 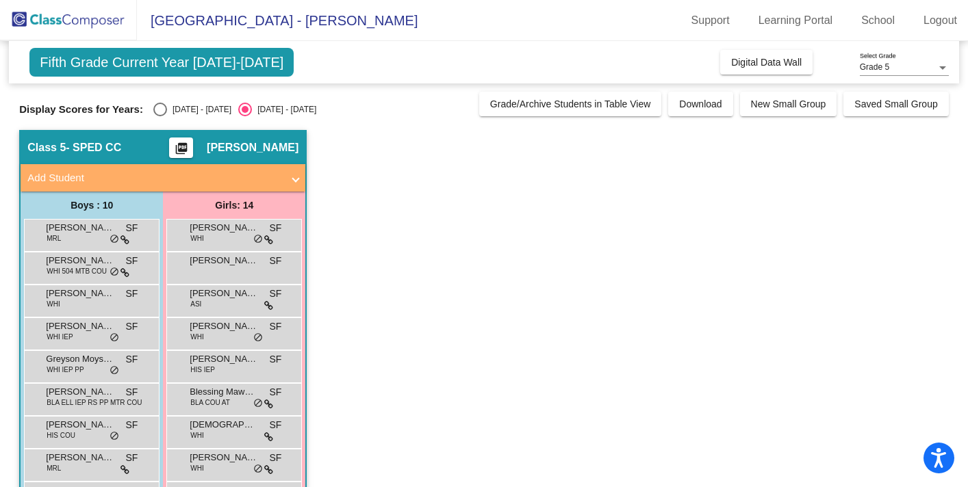 What do you see at coordinates (570, 104) in the screenshot?
I see `button: Grade/Archive Students in Table View` at bounding box center [570, 104].